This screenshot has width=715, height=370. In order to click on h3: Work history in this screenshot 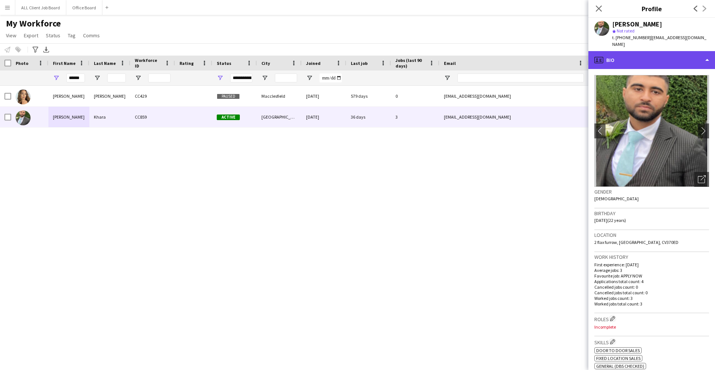, I will do `click(652, 257)`.